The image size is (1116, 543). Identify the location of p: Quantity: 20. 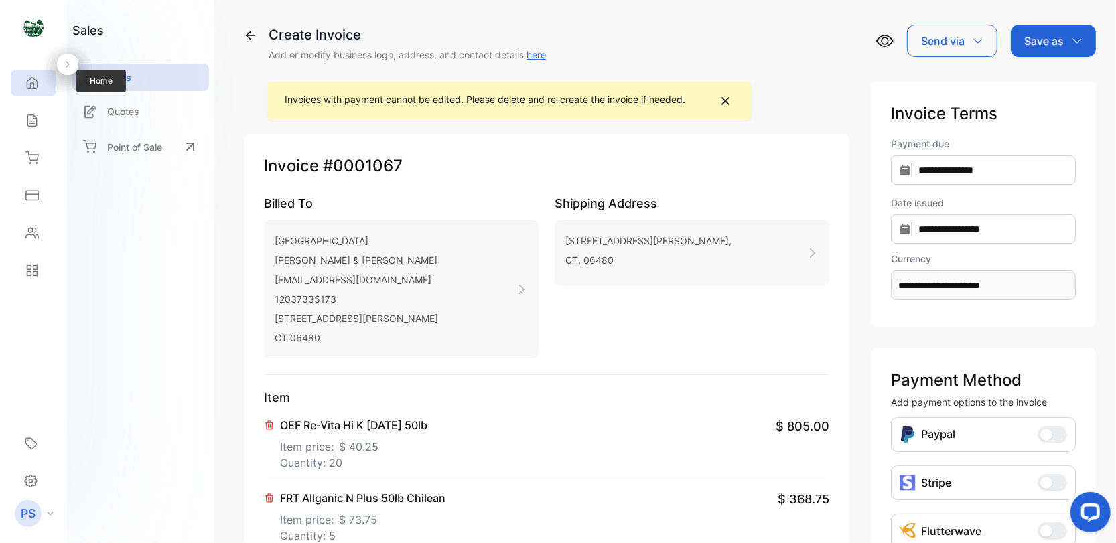
(354, 463).